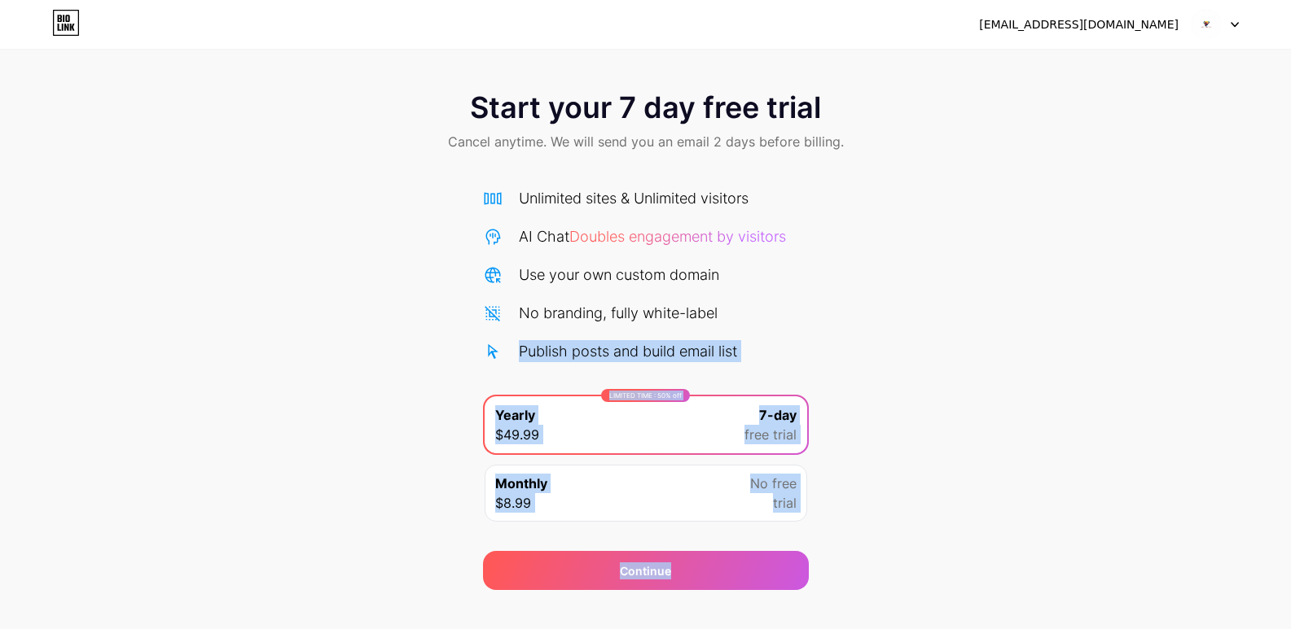  What do you see at coordinates (778, 415) in the screenshot?
I see `span: 7-day` at bounding box center [778, 415].